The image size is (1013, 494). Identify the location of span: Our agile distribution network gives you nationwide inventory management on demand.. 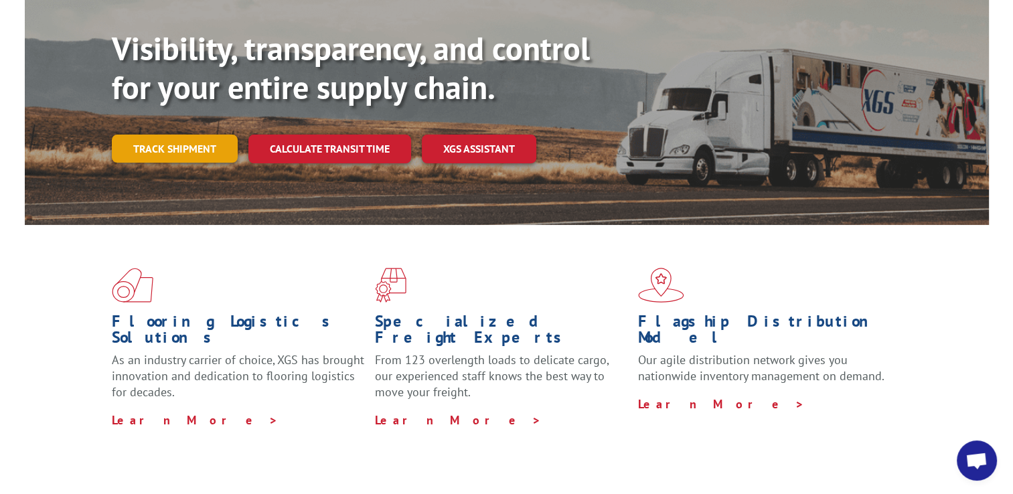
(761, 367).